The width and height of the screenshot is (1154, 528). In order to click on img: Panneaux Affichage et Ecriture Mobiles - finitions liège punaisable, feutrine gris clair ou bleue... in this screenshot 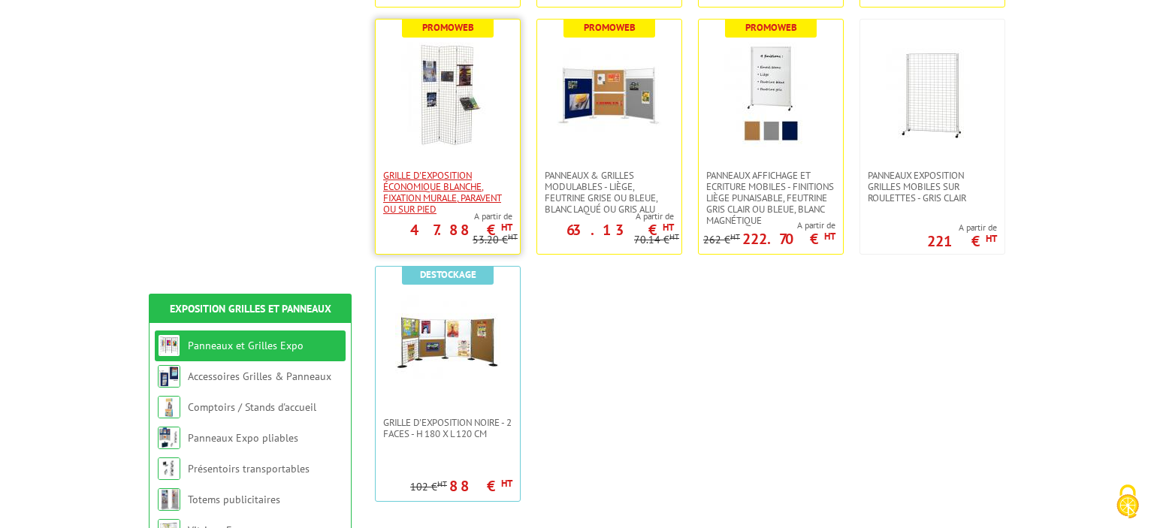, I will do `click(771, 95)`.